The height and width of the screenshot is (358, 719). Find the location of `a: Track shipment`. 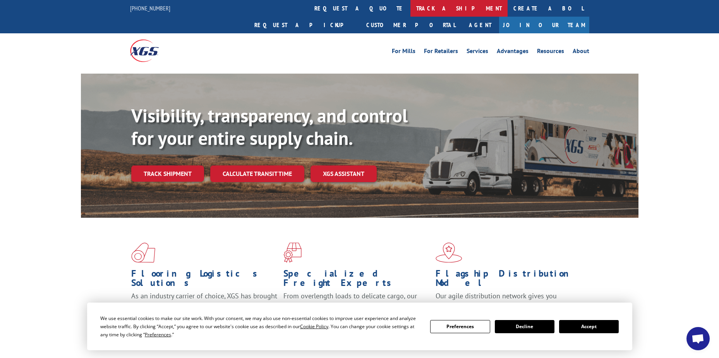

a: Track shipment is located at coordinates (168, 173).